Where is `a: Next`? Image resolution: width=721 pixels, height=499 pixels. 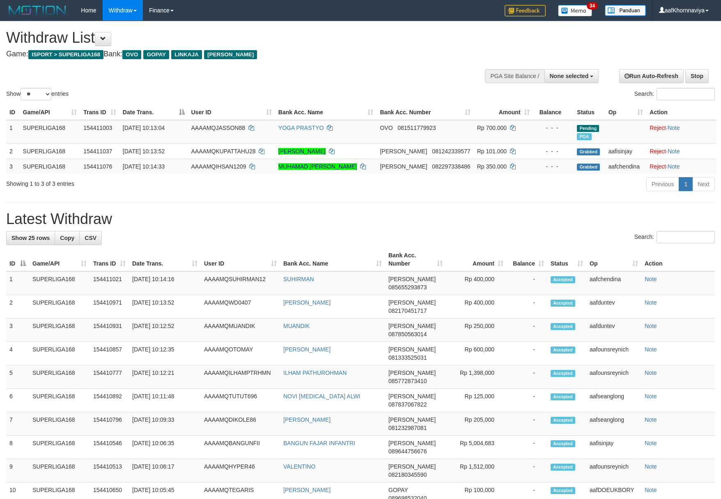
a: Next is located at coordinates (704, 184).